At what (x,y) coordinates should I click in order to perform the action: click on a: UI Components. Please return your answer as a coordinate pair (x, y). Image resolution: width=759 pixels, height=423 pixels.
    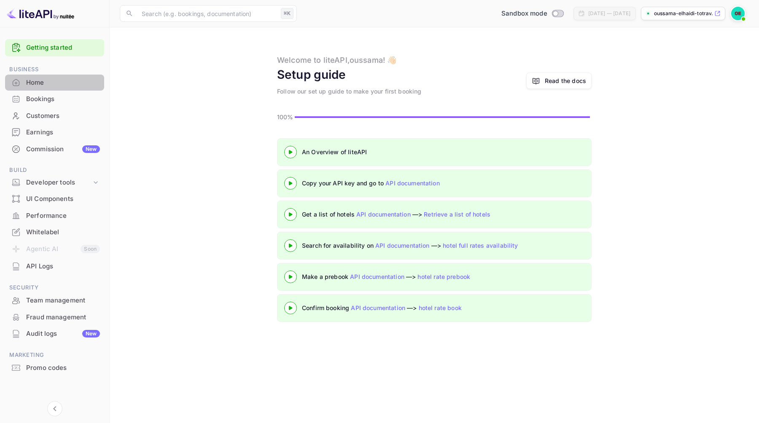
    Looking at the image, I should click on (54, 198).